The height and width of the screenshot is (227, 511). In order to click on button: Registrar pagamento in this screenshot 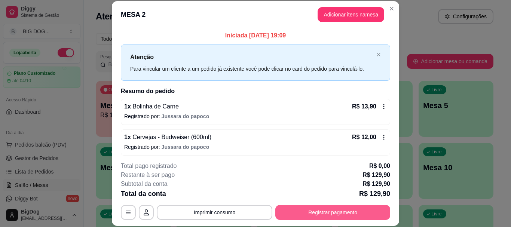, I will do `click(333, 213)`.